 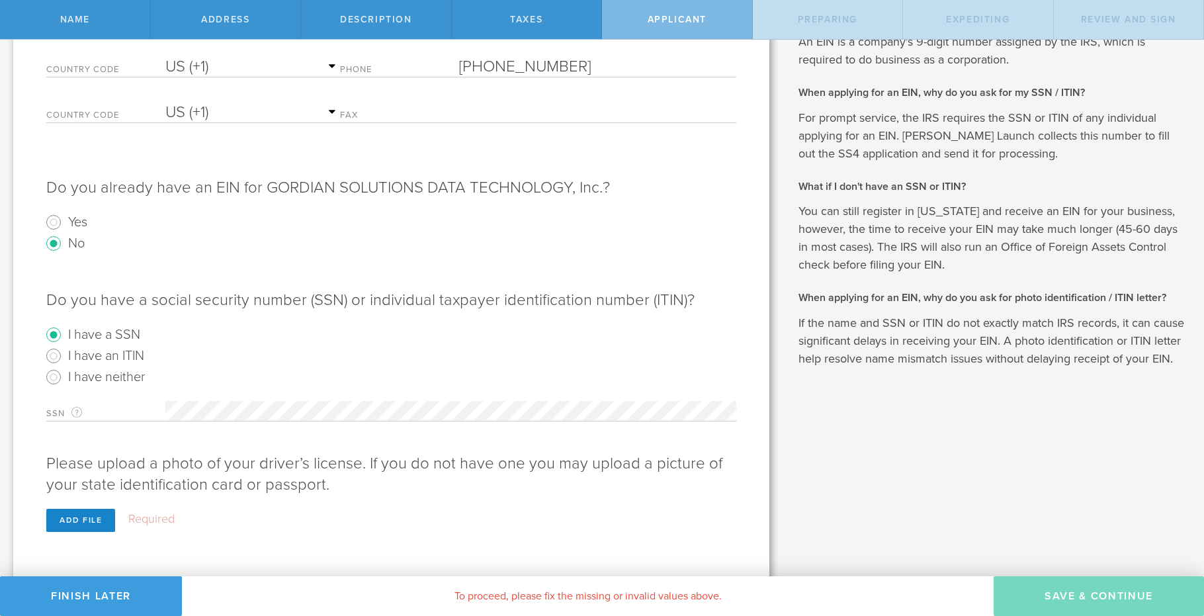 What do you see at coordinates (376, 19) in the screenshot?
I see `span: Description` at bounding box center [376, 19].